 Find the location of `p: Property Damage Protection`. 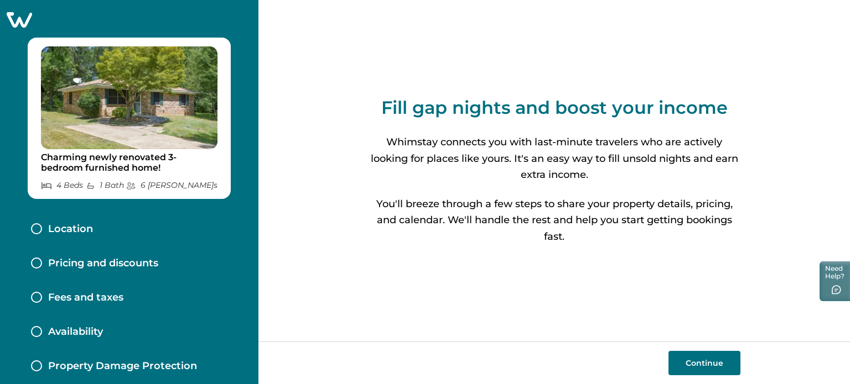

p: Property Damage Protection is located at coordinates (122, 367).